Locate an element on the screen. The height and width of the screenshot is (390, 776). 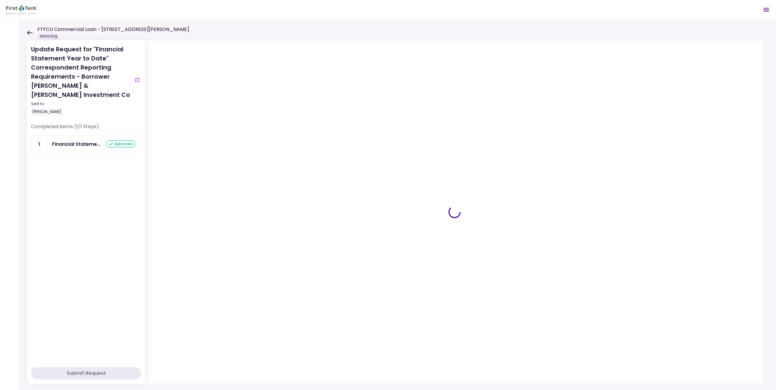
div: Update Request for "Financial Statement Year to Date" Correspondent Reporting Requirements - Borr... is located at coordinates (81, 80).